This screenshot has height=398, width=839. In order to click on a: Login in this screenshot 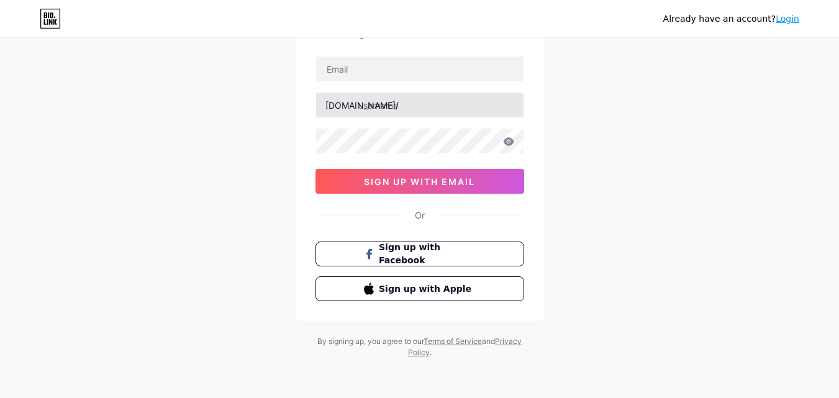, I will do `click(787, 19)`.